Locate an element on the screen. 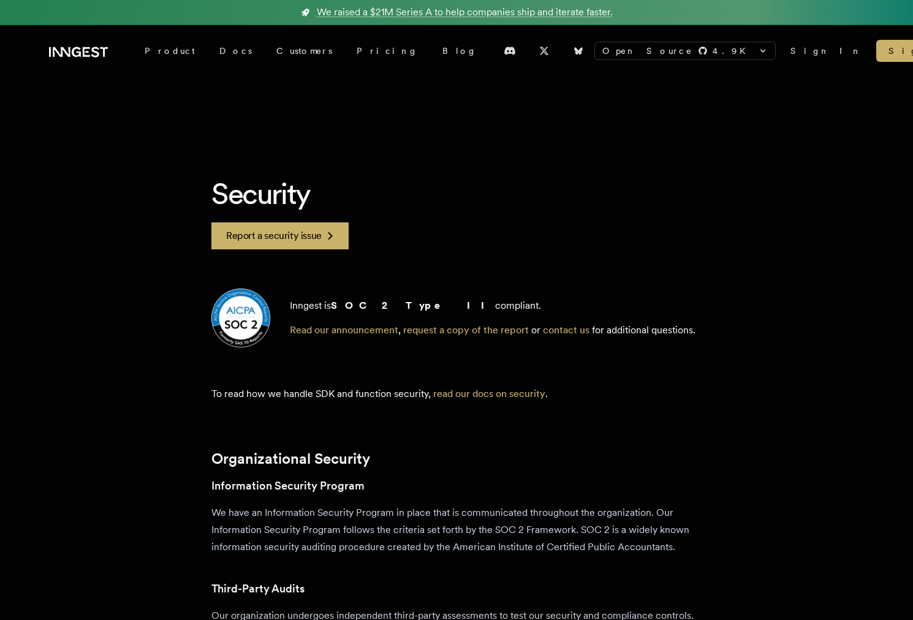  p: , or for additional questions. is located at coordinates (493, 330).